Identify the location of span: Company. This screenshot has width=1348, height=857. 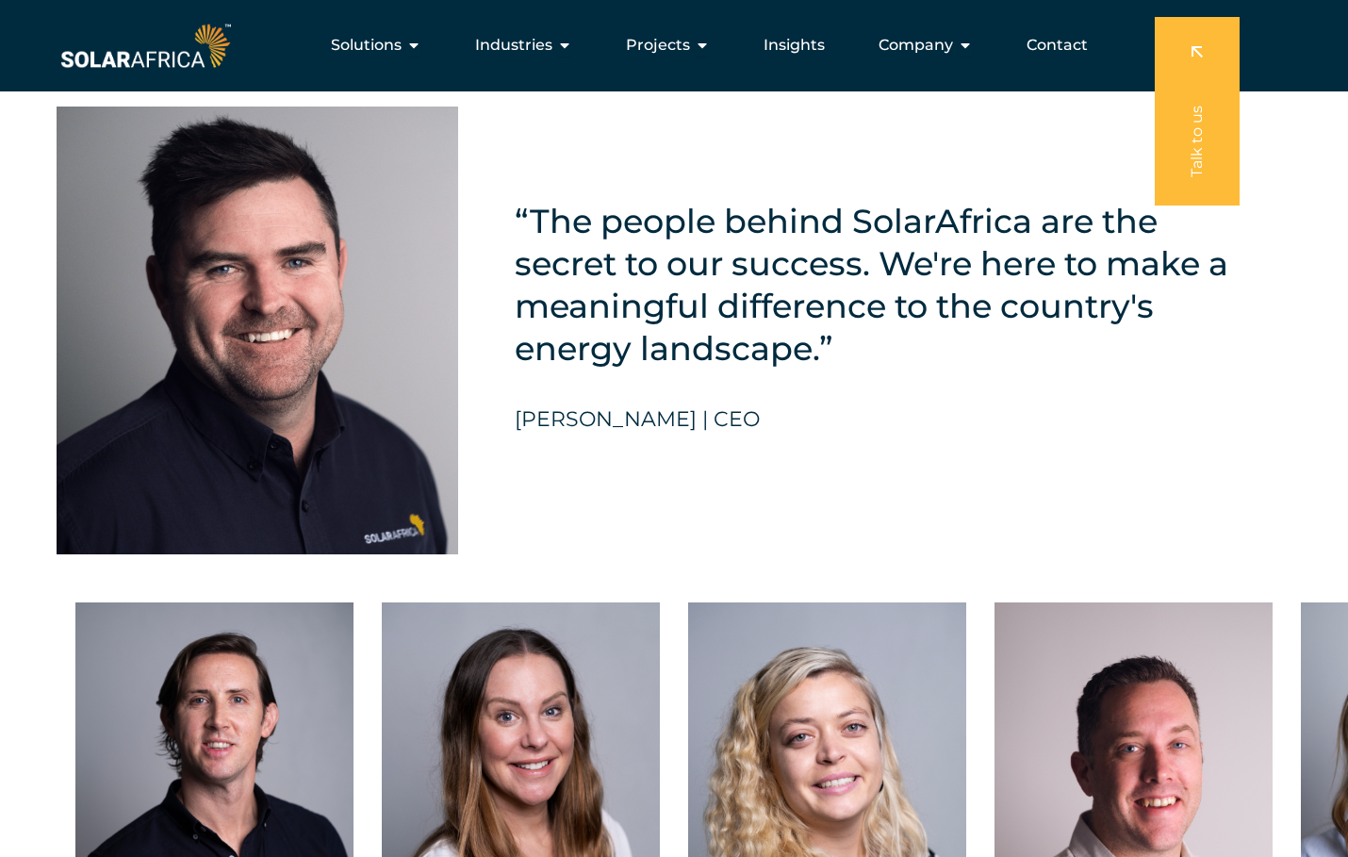
(915, 45).